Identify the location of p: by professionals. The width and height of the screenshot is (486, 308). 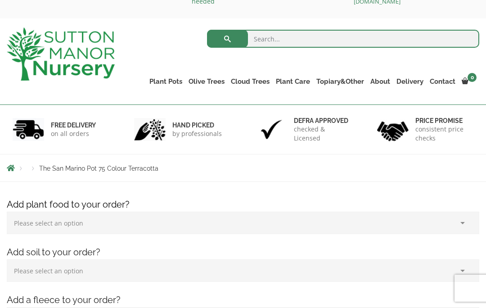
(197, 134).